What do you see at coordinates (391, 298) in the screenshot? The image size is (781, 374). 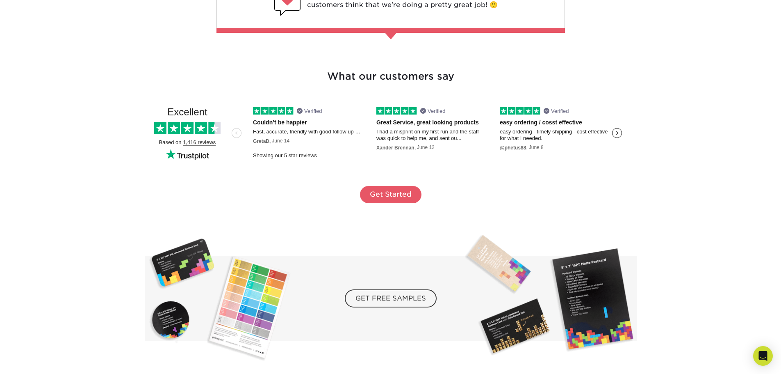 I see `span: GET FREE SAMPLES` at bounding box center [391, 298].